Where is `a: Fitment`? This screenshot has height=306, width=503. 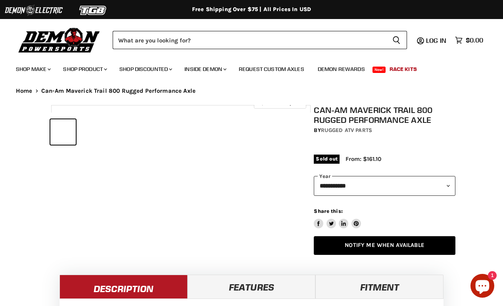 a: Fitment is located at coordinates (379, 287).